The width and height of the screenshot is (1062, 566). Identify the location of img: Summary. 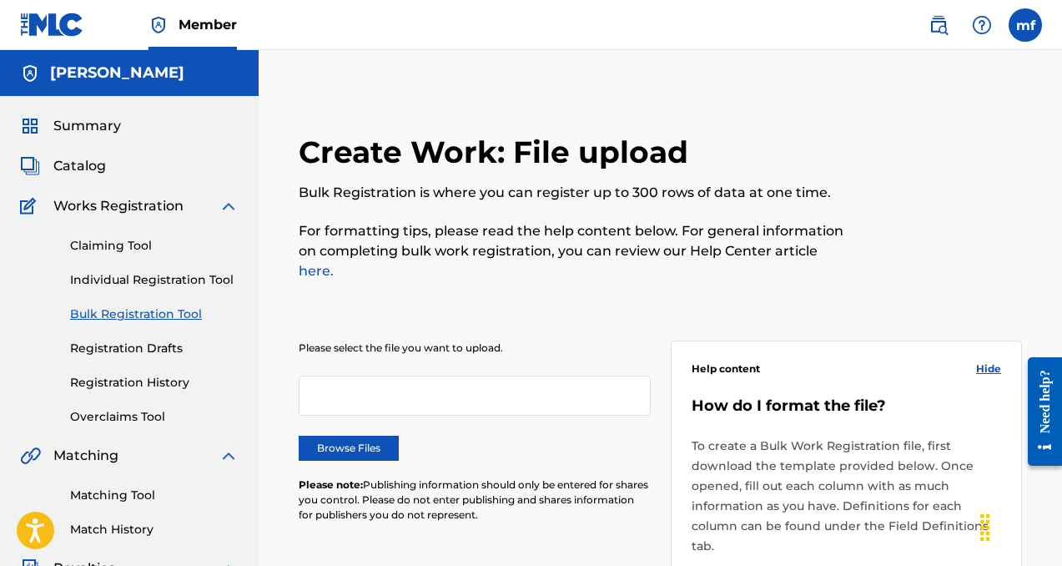
(30, 126).